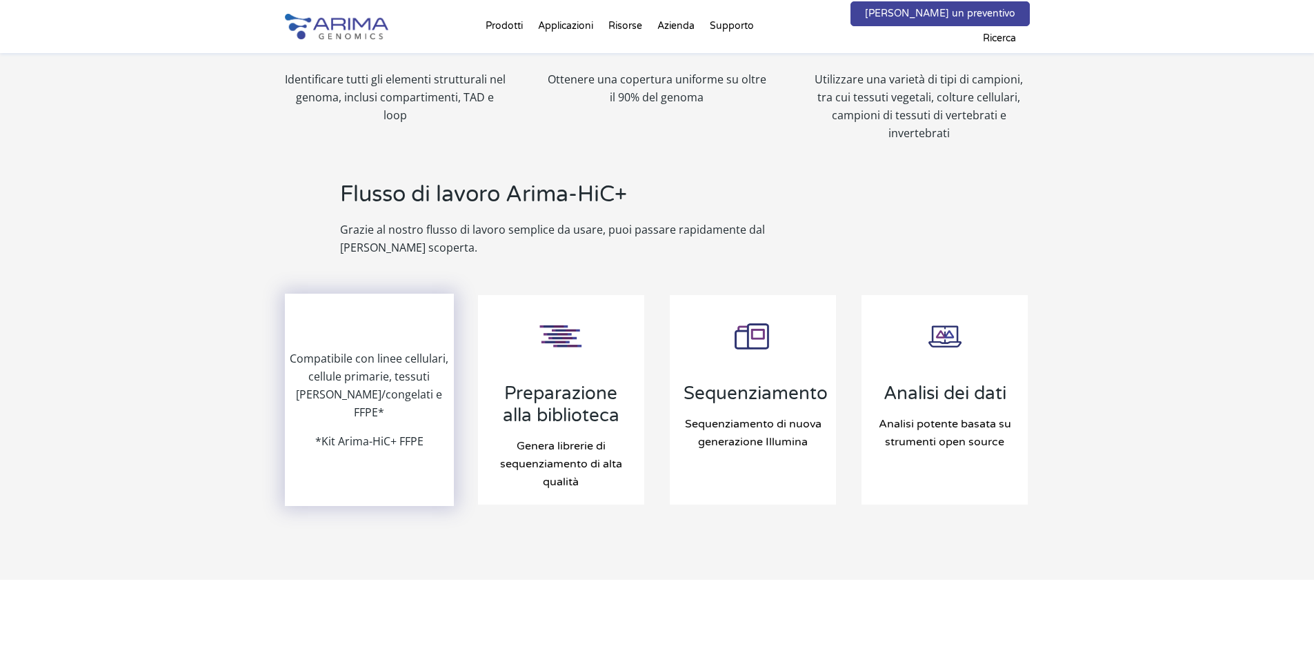 The height and width of the screenshot is (657, 1314). Describe the element at coordinates (42, 216) in the screenshot. I see `span: Capture Hi-C` at that location.